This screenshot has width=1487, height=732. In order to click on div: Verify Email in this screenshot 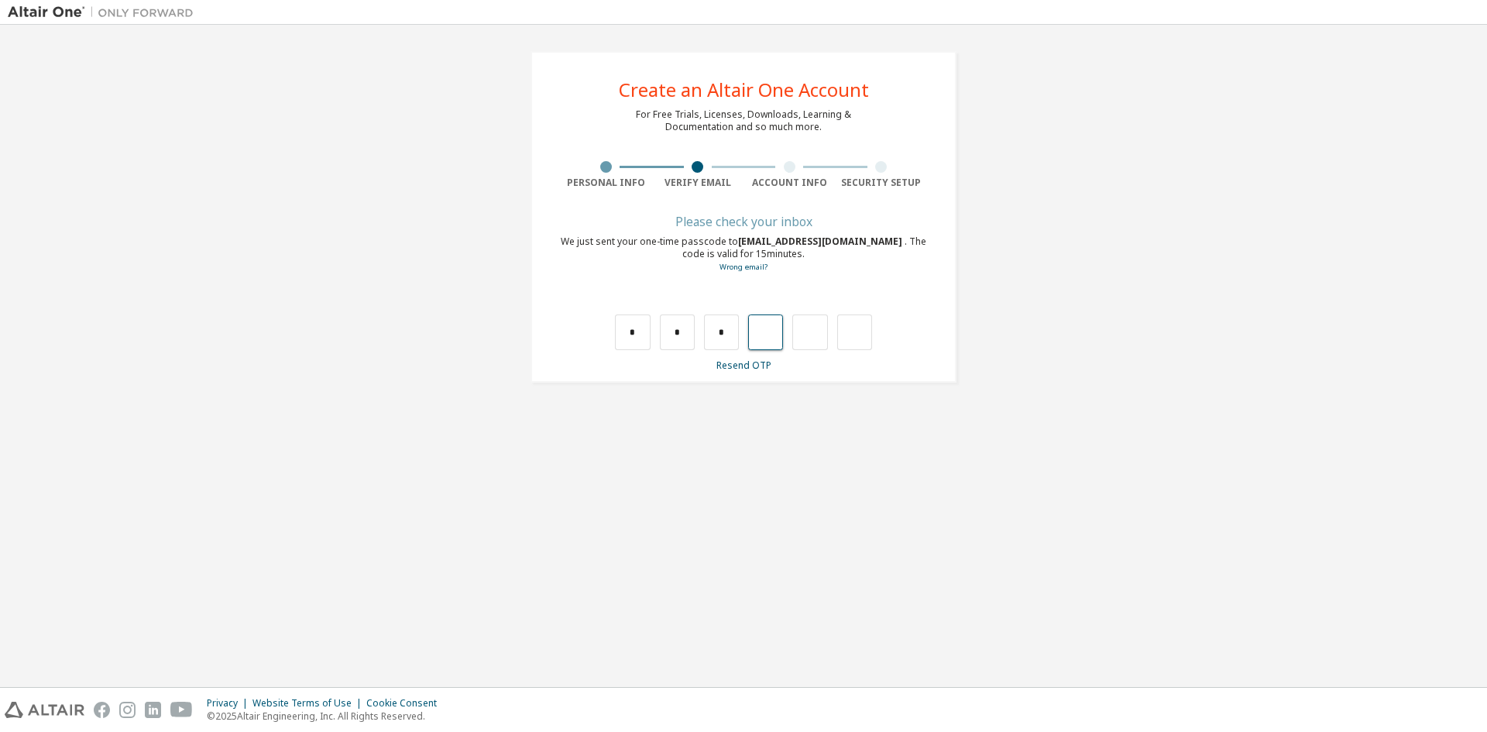, I will do `click(698, 183)`.